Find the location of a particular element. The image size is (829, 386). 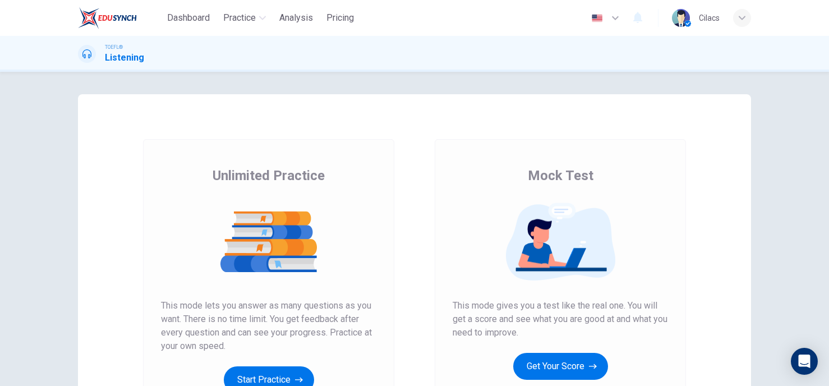

span: Pricing is located at coordinates (340, 18).